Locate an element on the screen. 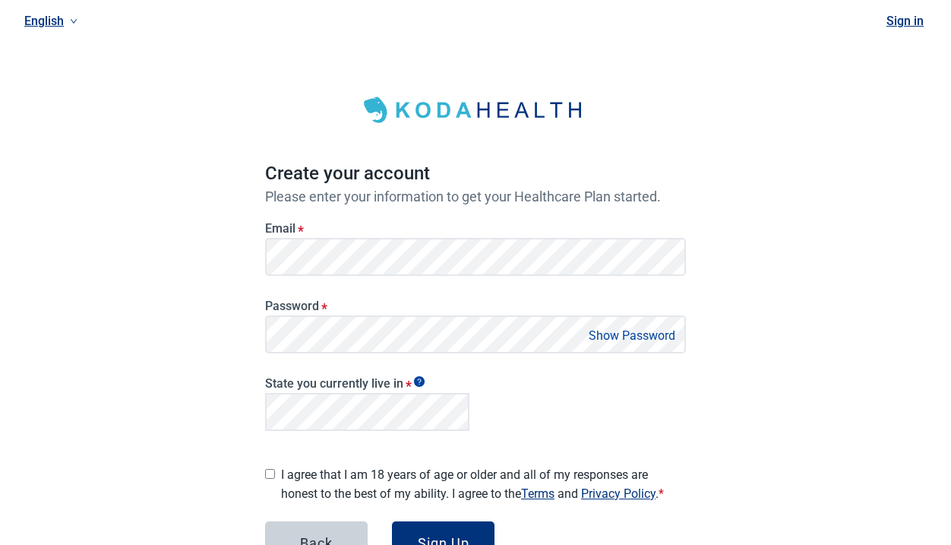 The image size is (951, 545). button: Show Password is located at coordinates (632, 335).